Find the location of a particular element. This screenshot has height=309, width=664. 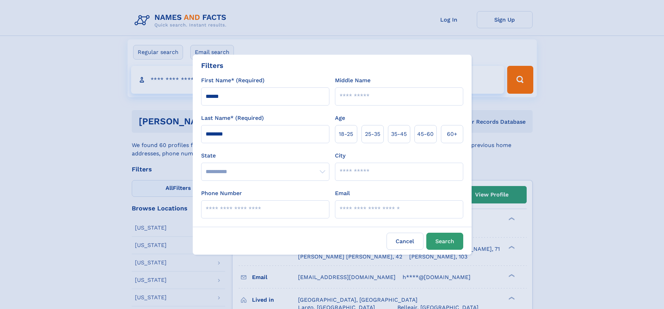

span: 18‑25 is located at coordinates (346, 134).